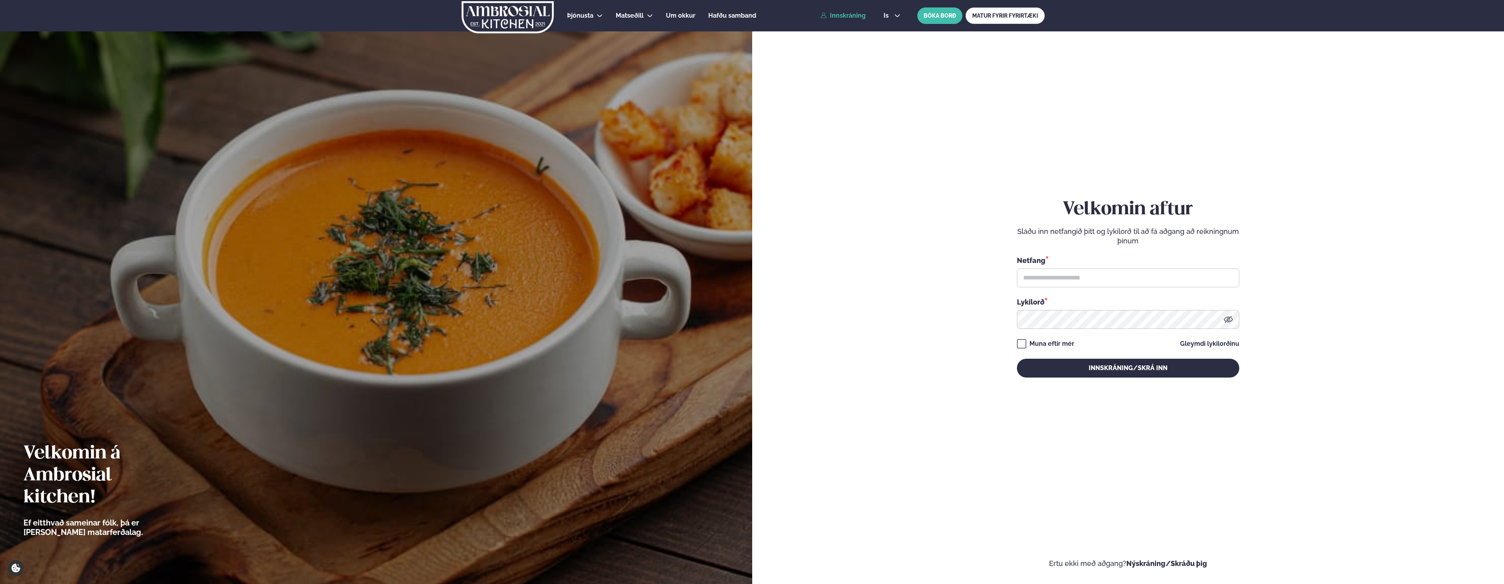  I want to click on span: Þjónusta, so click(580, 15).